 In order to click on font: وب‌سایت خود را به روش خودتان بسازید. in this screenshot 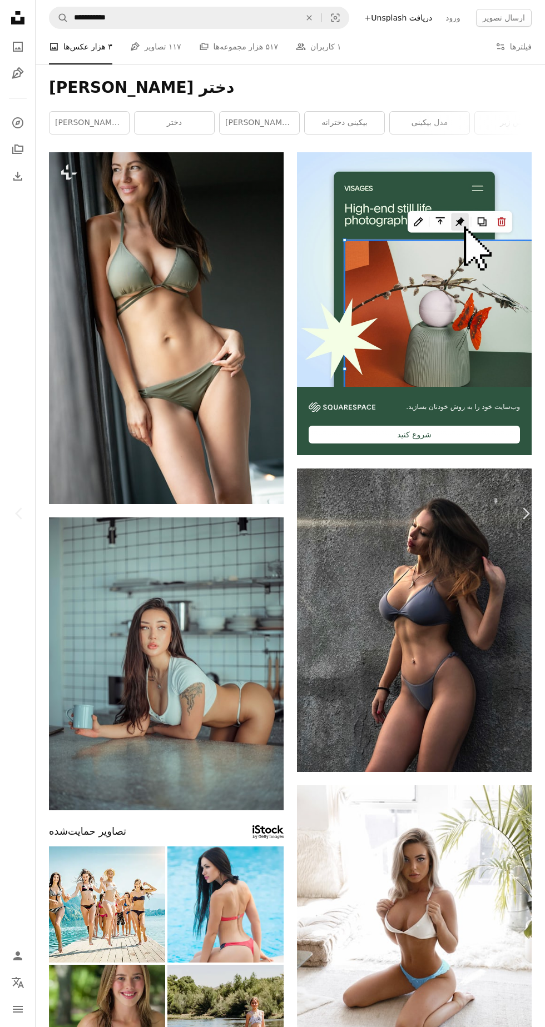, I will do `click(463, 407)`.